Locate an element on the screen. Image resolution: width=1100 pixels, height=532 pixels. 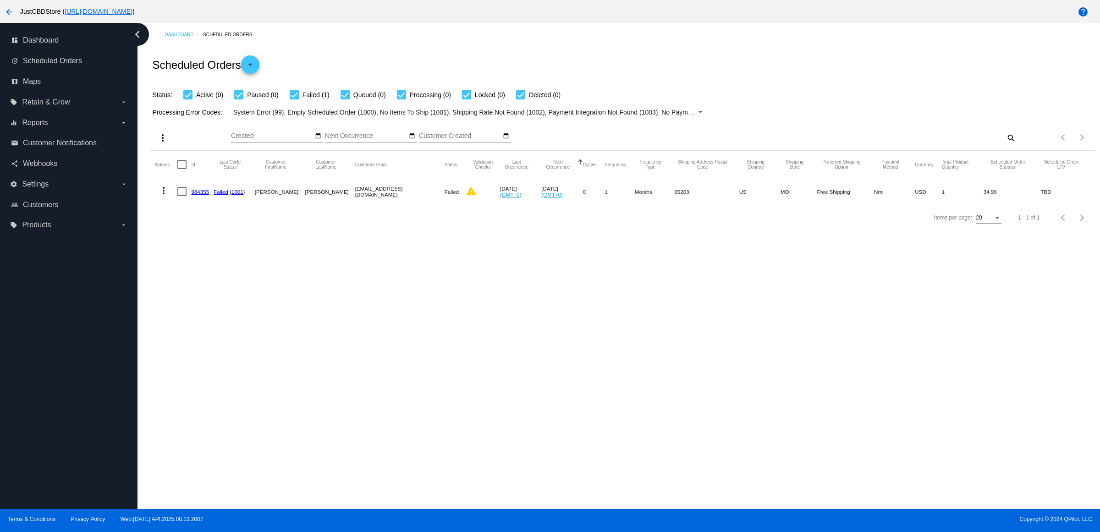
a: Scheduled Orders is located at coordinates (231, 34).